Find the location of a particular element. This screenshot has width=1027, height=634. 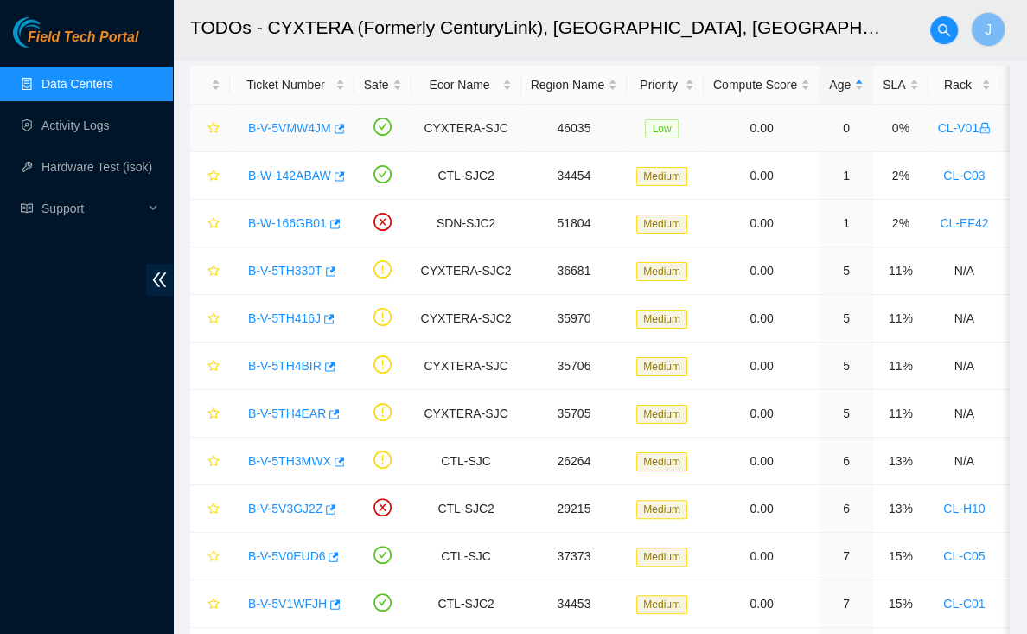

span: J is located at coordinates (989, 29).